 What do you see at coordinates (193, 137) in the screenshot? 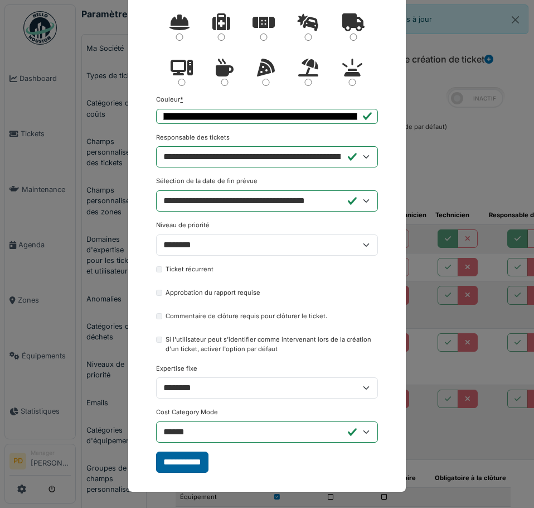
I see `label: Responsable des tickets` at bounding box center [193, 137].